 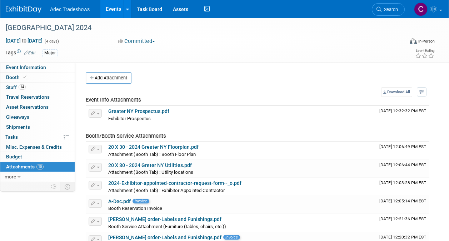 What do you see at coordinates (18, 117) in the screenshot?
I see `span: Giveaways` at bounding box center [18, 117].